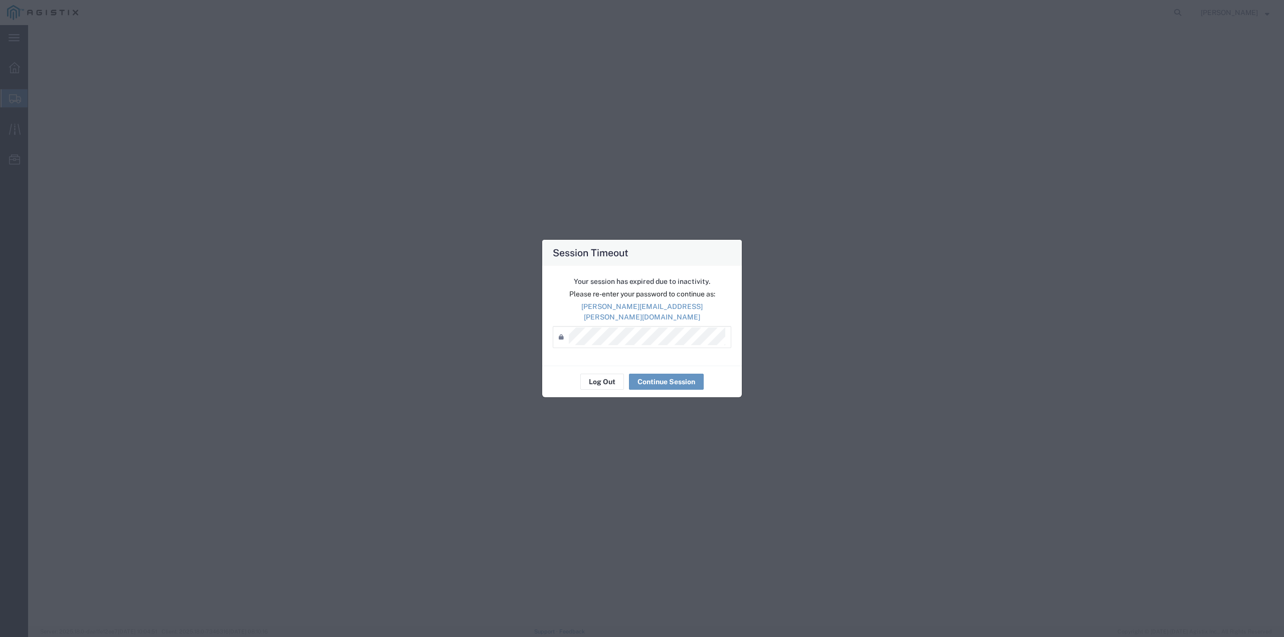  I want to click on h4: Session Timeout, so click(590, 252).